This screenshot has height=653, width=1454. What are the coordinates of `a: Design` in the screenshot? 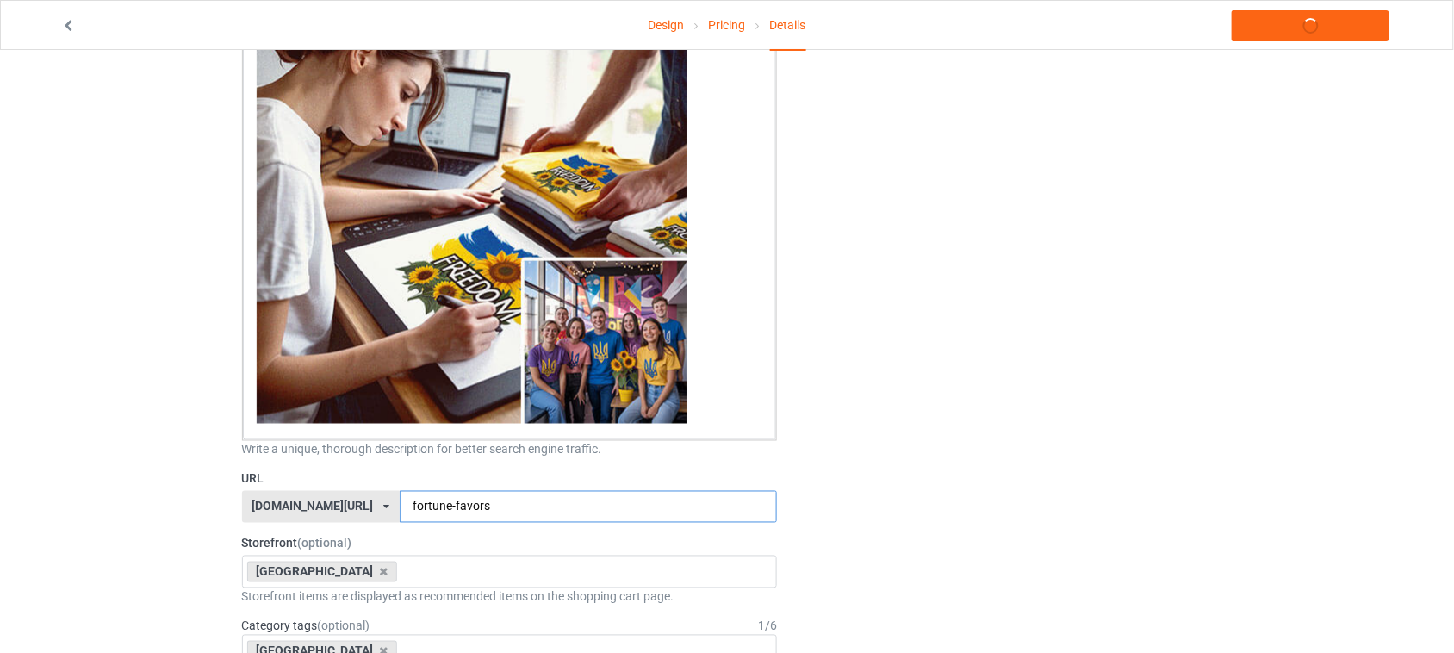 It's located at (666, 25).